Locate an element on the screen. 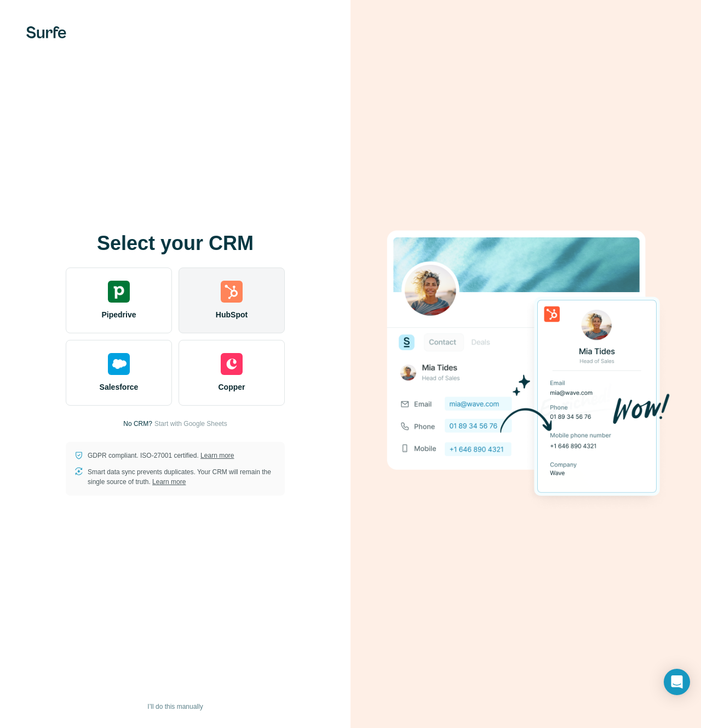  span: HubSpot is located at coordinates (232, 314).